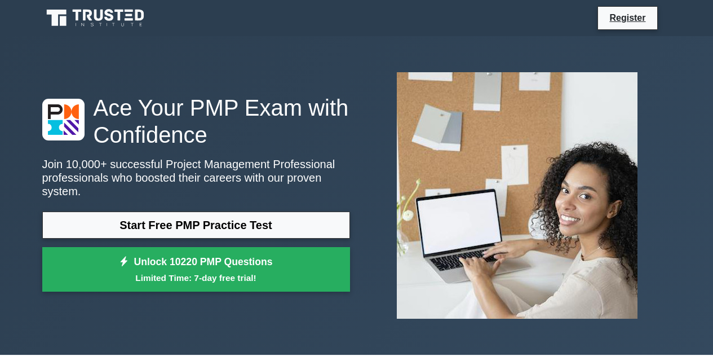  I want to click on h1: Ace Your PMP Exam with Confidence, so click(196, 121).